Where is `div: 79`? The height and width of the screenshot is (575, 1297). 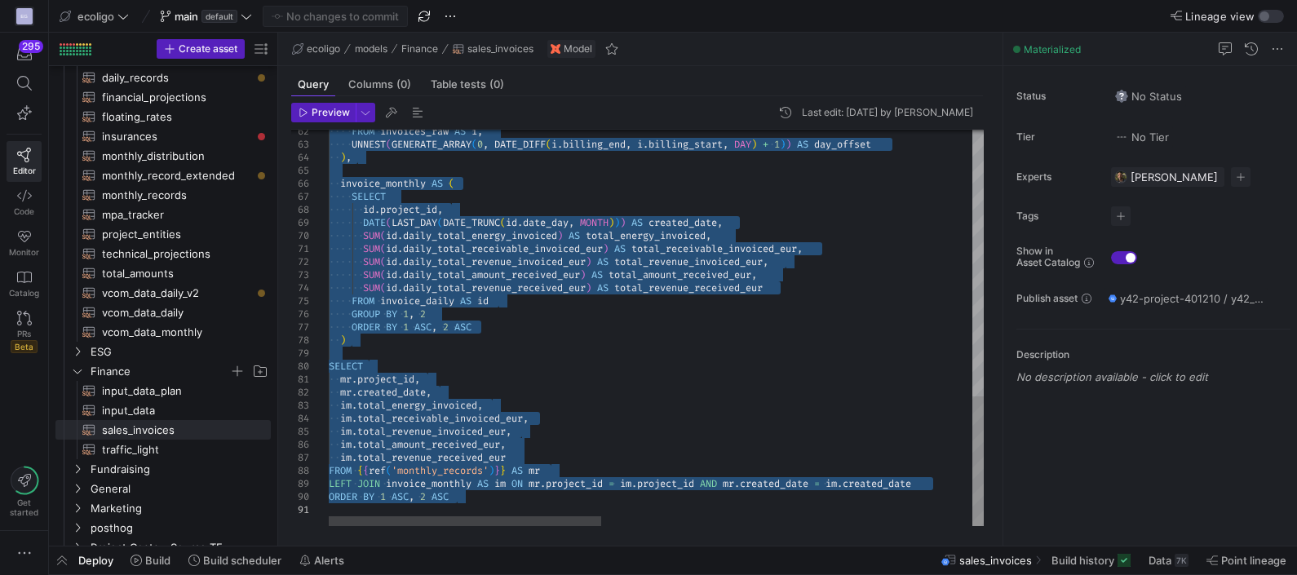
div: 79 is located at coordinates (300, 353).